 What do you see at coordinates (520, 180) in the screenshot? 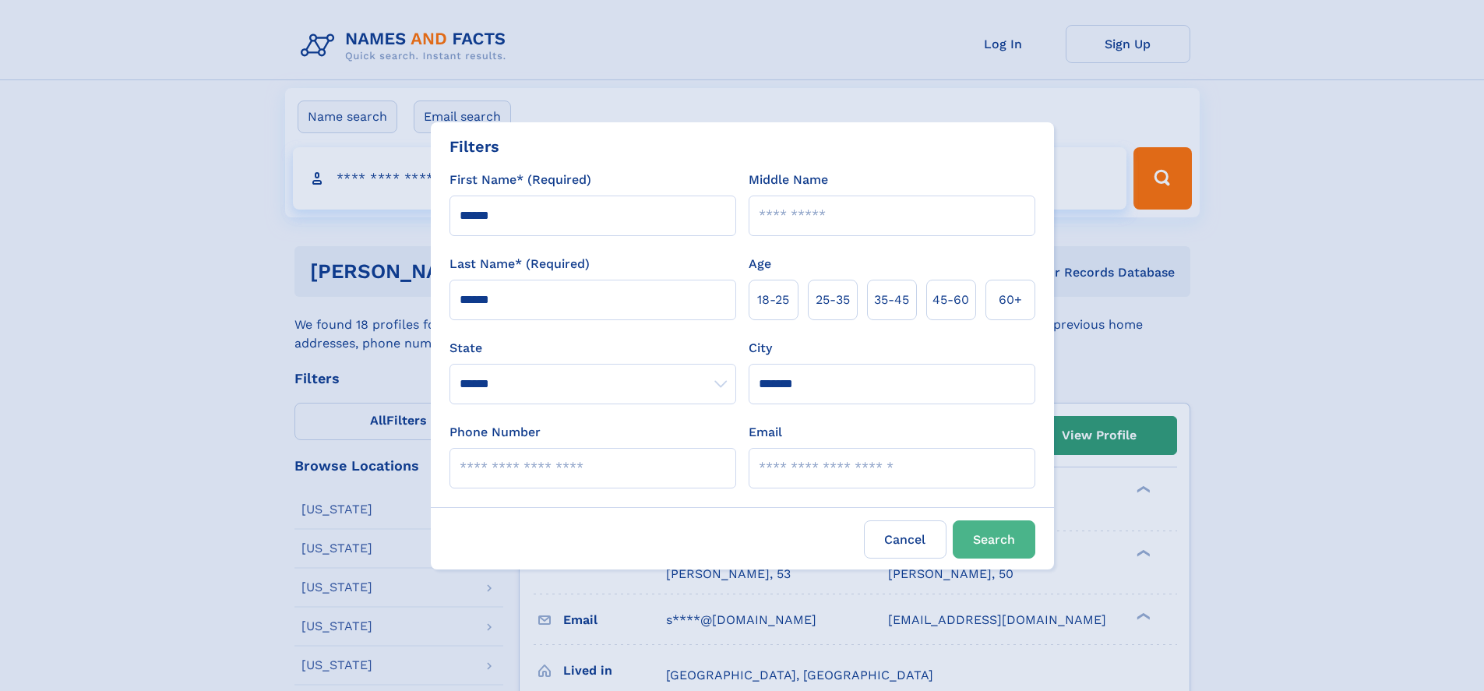
I see `label: First Name* (Required)` at bounding box center [520, 180].